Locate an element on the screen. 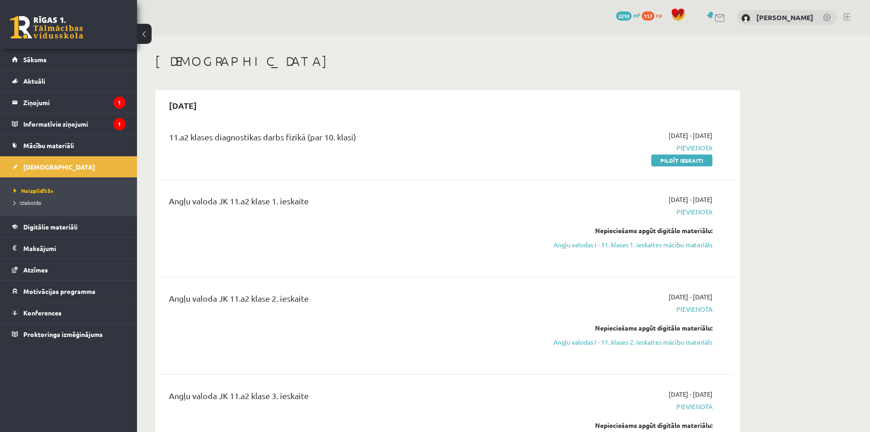 This screenshot has width=870, height=432. img: Kristina Pučko is located at coordinates (746, 18).